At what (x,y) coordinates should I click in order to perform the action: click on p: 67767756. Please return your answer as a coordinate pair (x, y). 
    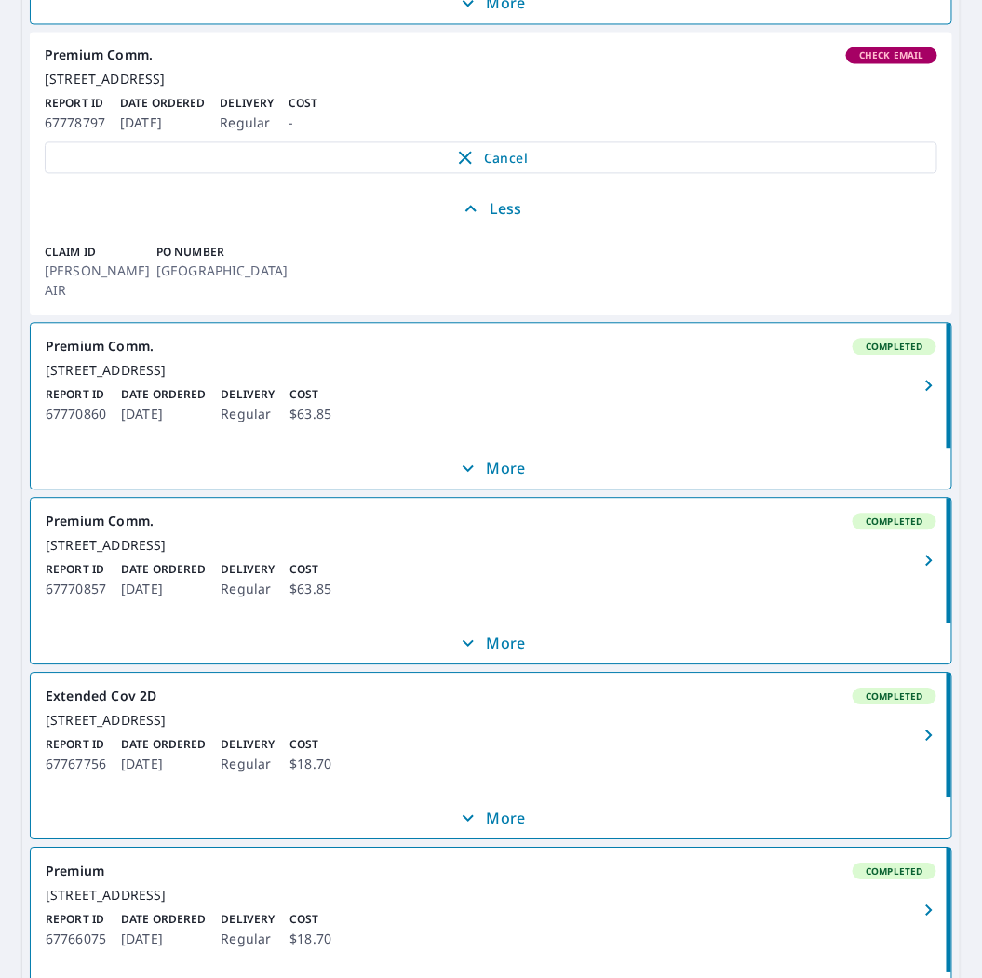
    Looking at the image, I should click on (75, 764).